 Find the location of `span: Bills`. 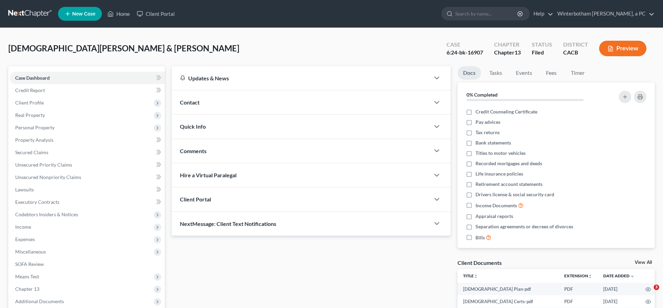

span: Bills is located at coordinates (480, 238).